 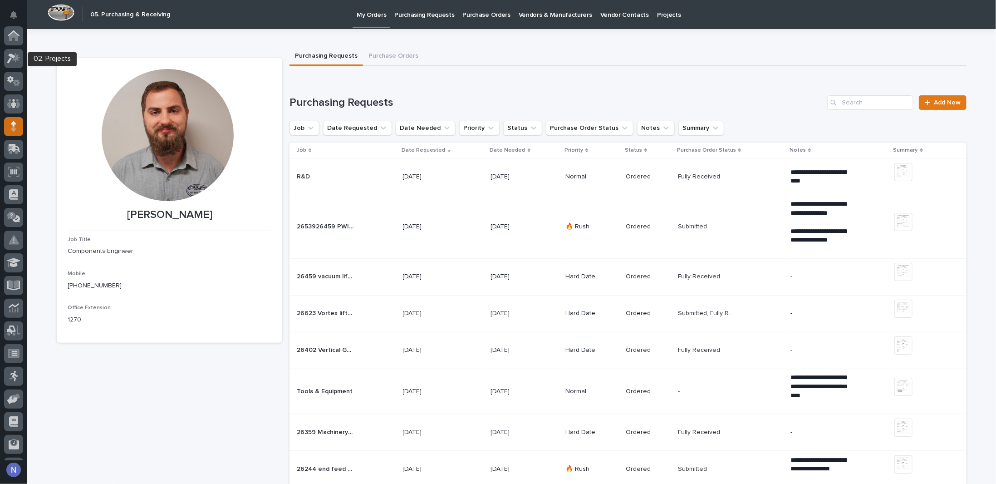 I want to click on button: Status, so click(x=523, y=128).